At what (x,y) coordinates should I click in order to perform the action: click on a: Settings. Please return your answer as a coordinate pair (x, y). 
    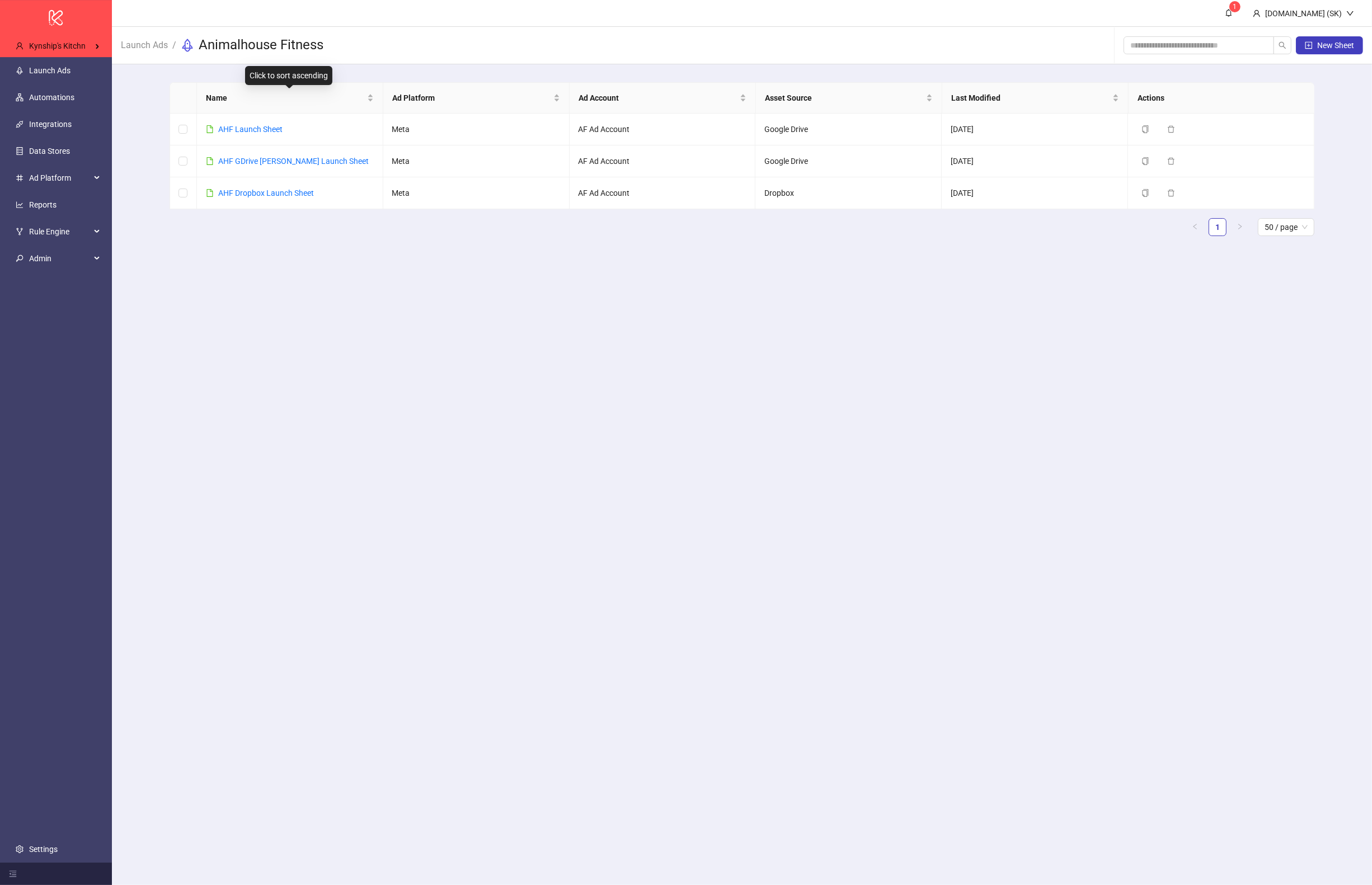
    Looking at the image, I should click on (43, 848).